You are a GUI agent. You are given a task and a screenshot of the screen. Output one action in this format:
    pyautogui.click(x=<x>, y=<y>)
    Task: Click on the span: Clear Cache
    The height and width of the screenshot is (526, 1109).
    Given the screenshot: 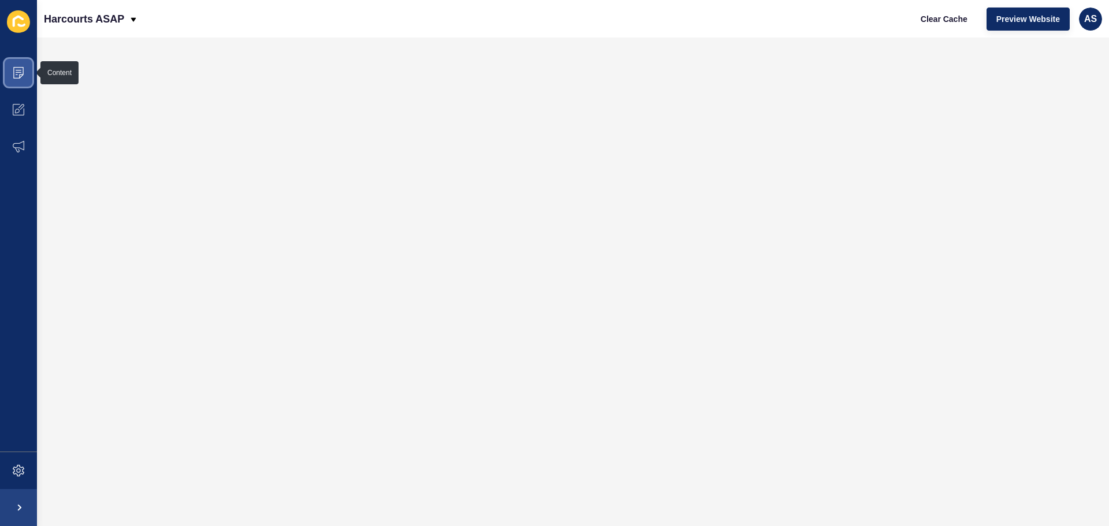 What is the action you would take?
    pyautogui.click(x=944, y=19)
    